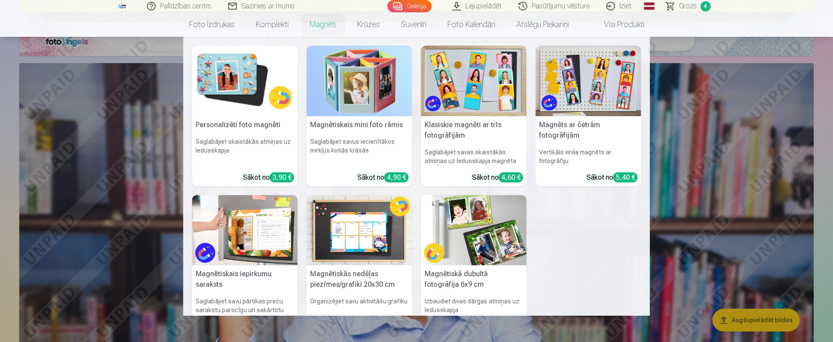  What do you see at coordinates (705, 6) in the screenshot?
I see `span: 4` at bounding box center [705, 6].